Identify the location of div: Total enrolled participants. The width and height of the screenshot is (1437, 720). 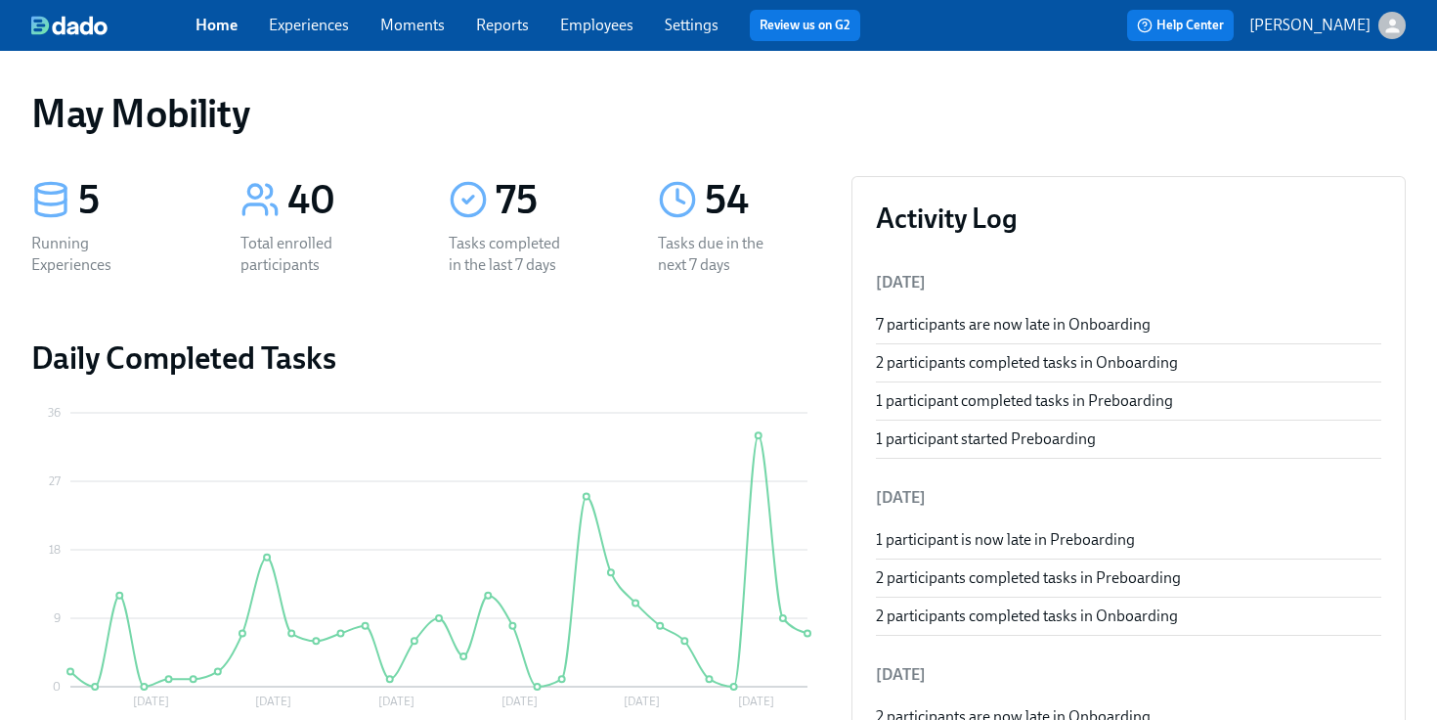
(303, 254).